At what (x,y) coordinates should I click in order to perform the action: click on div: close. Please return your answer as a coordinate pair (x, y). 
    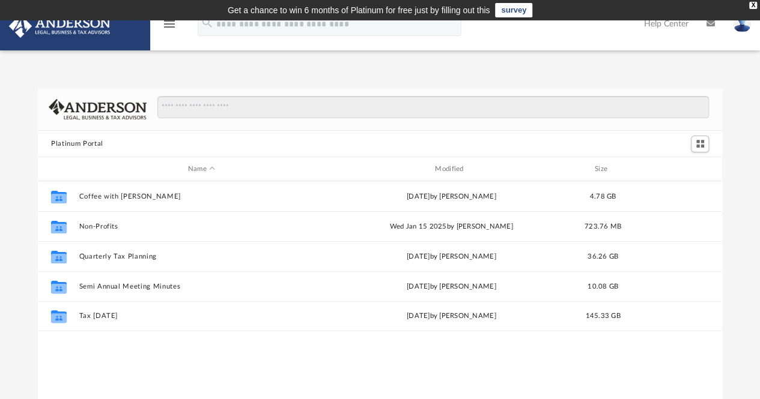
    Looking at the image, I should click on (752, 5).